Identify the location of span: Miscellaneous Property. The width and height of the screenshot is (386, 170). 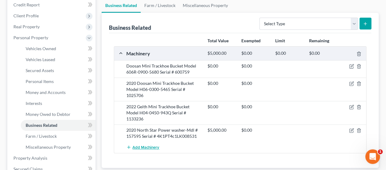
(48, 147).